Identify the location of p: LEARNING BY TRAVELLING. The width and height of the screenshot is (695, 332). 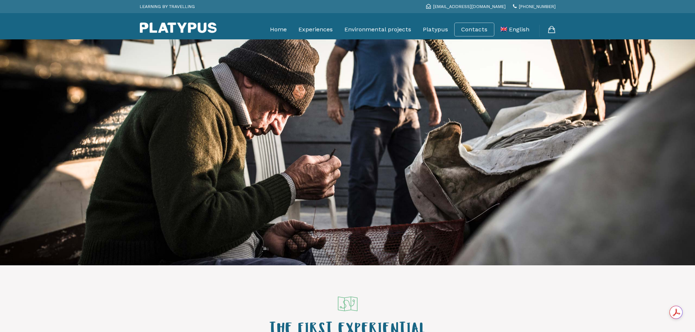
(167, 7).